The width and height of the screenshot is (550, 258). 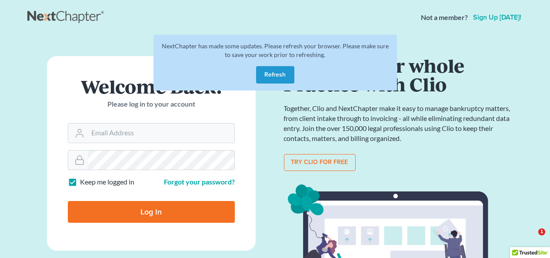 What do you see at coordinates (151, 86) in the screenshot?
I see `h1: Welcome Back!` at bounding box center [151, 86].